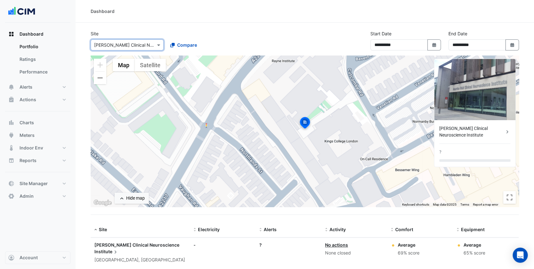  Describe the element at coordinates (11, 183) in the screenshot. I see `app-icon: Site Manager` at that location.